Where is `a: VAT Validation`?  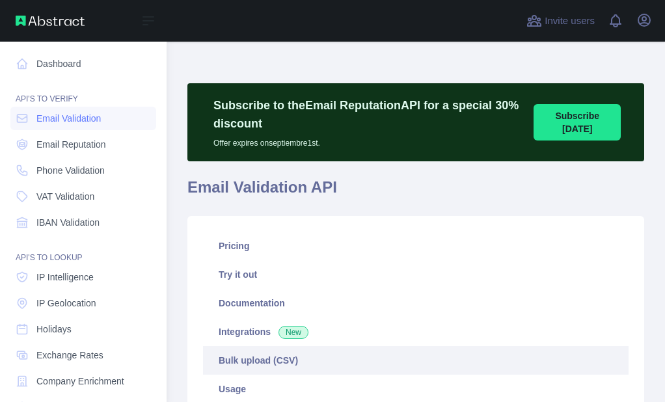 a: VAT Validation is located at coordinates (83, 197).